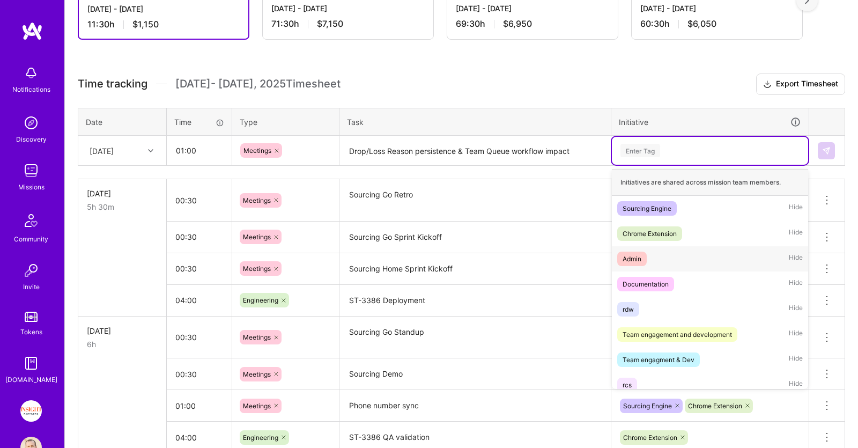  Describe the element at coordinates (717, 24) in the screenshot. I see `div: 60:30 h` at that location.